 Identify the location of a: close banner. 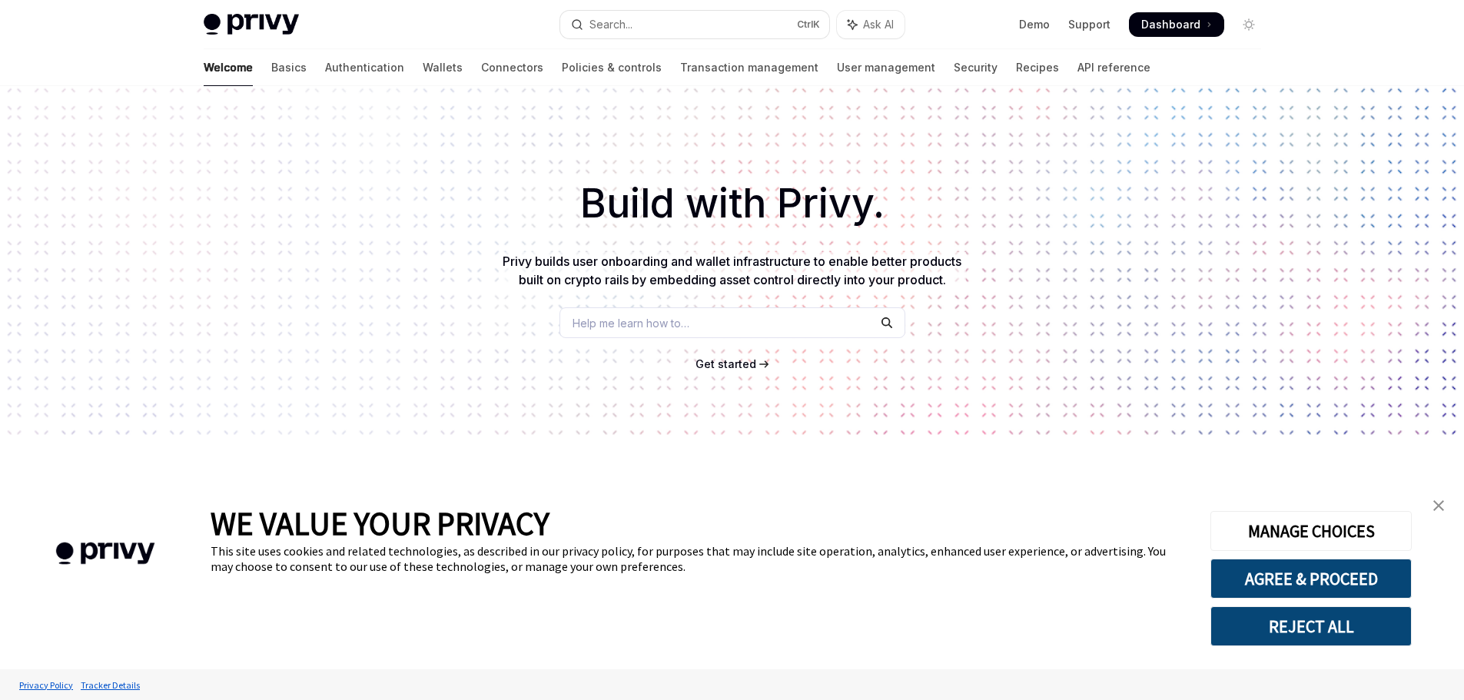
(1439, 506).